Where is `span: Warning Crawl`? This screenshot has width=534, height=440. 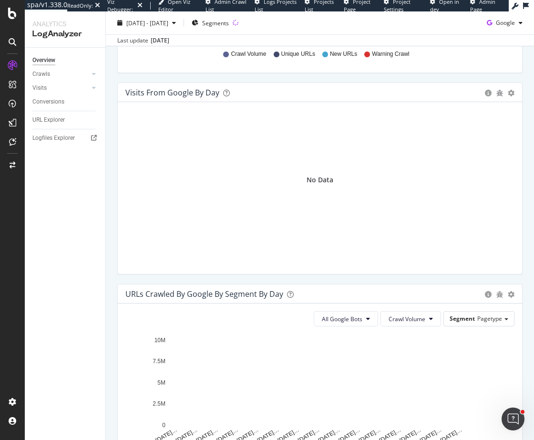
span: Warning Crawl is located at coordinates (390, 54).